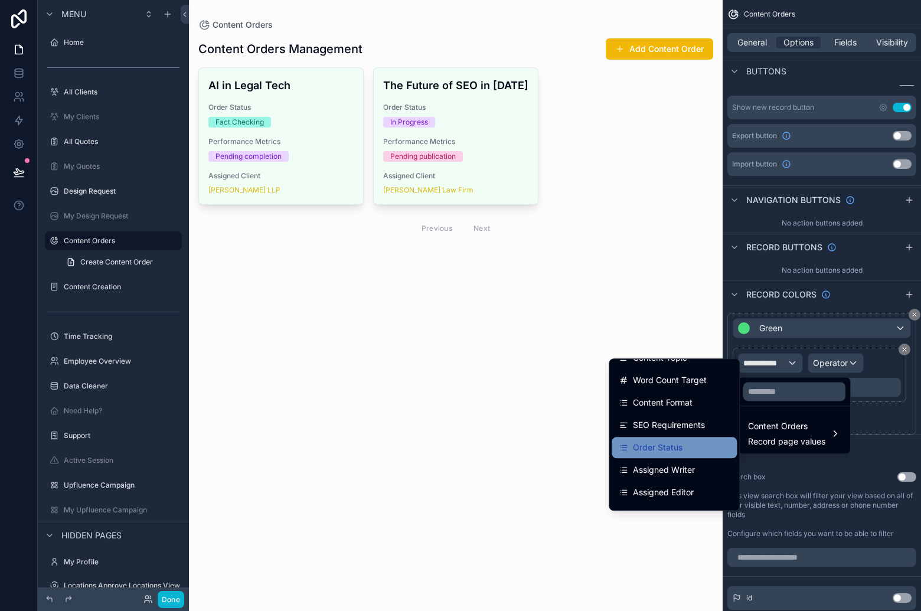 The image size is (921, 611). I want to click on span: Word Count Target, so click(670, 380).